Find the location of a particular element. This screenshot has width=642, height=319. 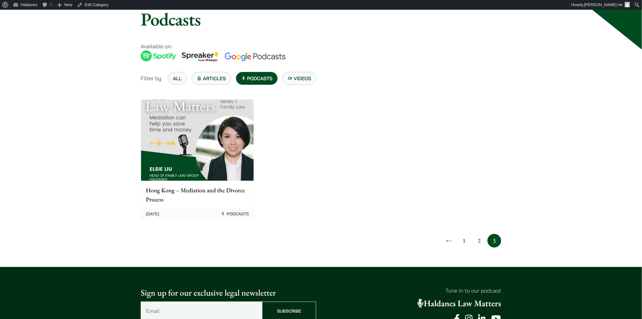

p: Sign up for our exclusive legal newsletter is located at coordinates (229, 293).